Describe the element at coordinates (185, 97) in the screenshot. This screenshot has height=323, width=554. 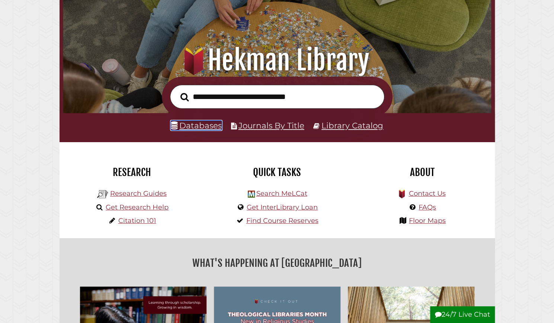
I see `i: Search` at that location.